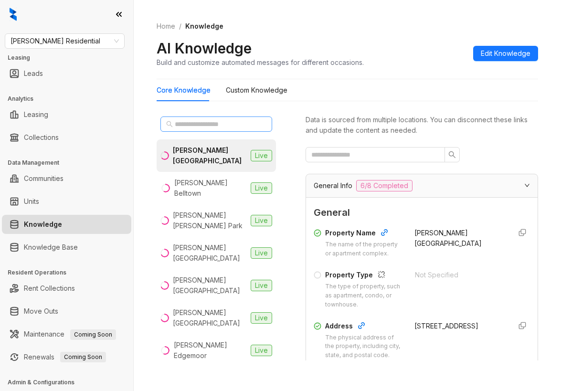 The height and width of the screenshot is (391, 561). What do you see at coordinates (422, 213) in the screenshot?
I see `span: General` at bounding box center [422, 213].